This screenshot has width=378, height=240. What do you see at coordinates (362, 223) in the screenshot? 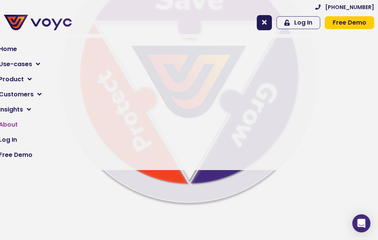
I see `div: Open Intercom Messenger` at bounding box center [362, 223].